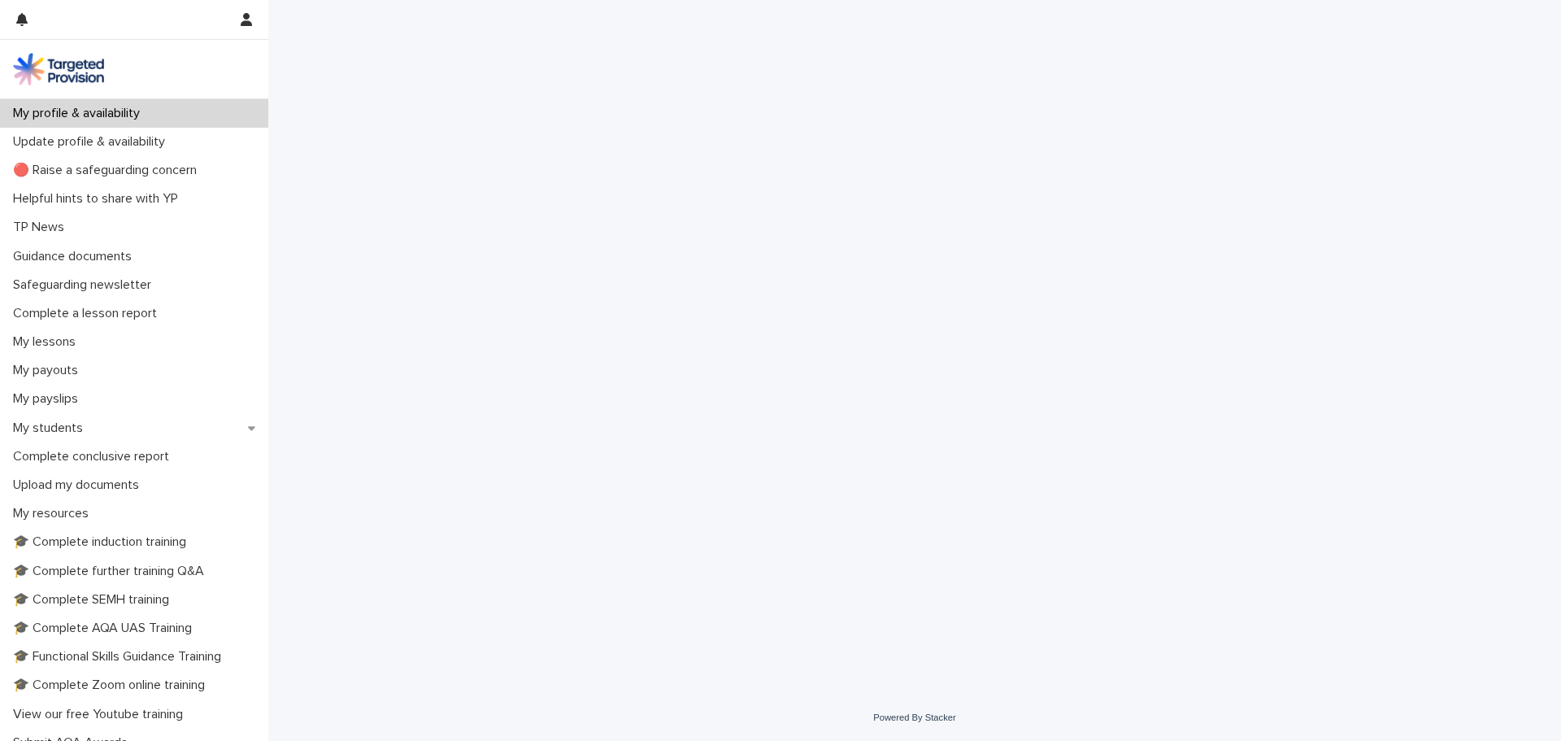 The width and height of the screenshot is (1561, 741). What do you see at coordinates (111, 571) in the screenshot?
I see `p: 🎓 Complete further training Q&A` at bounding box center [111, 571].